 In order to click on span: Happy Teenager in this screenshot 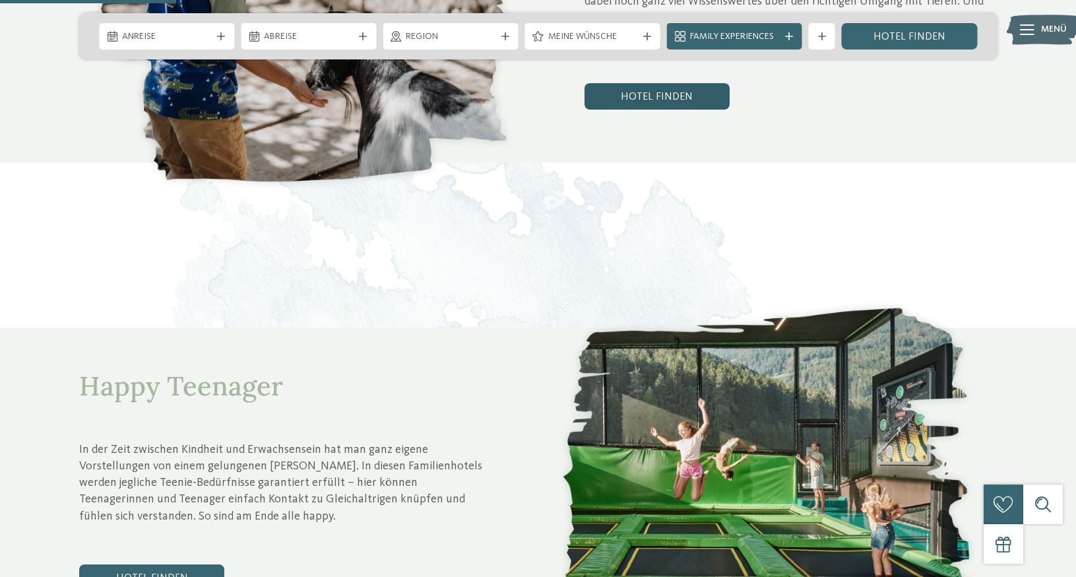, I will do `click(181, 385)`.